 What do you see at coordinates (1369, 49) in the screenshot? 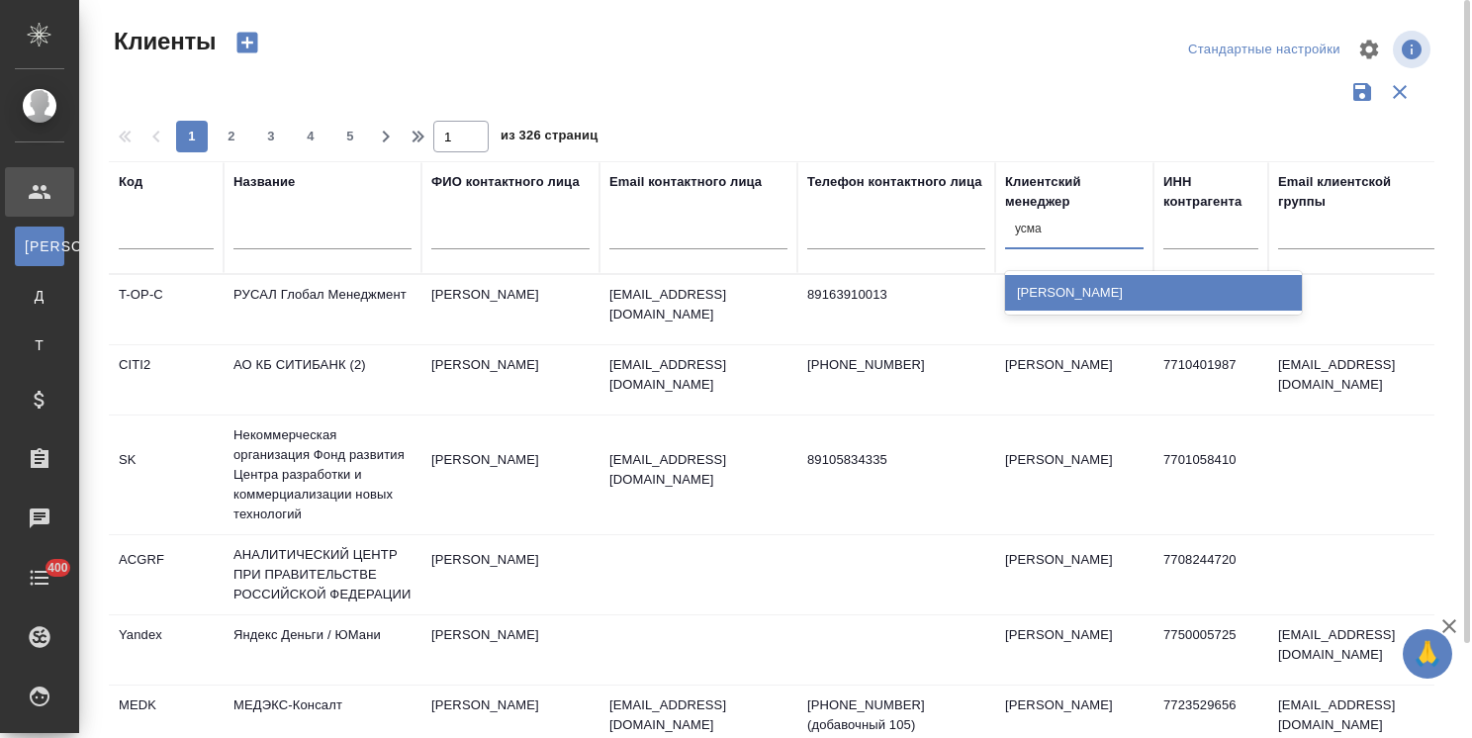
I see `span: Настроить таблицу` at bounding box center [1369, 49].